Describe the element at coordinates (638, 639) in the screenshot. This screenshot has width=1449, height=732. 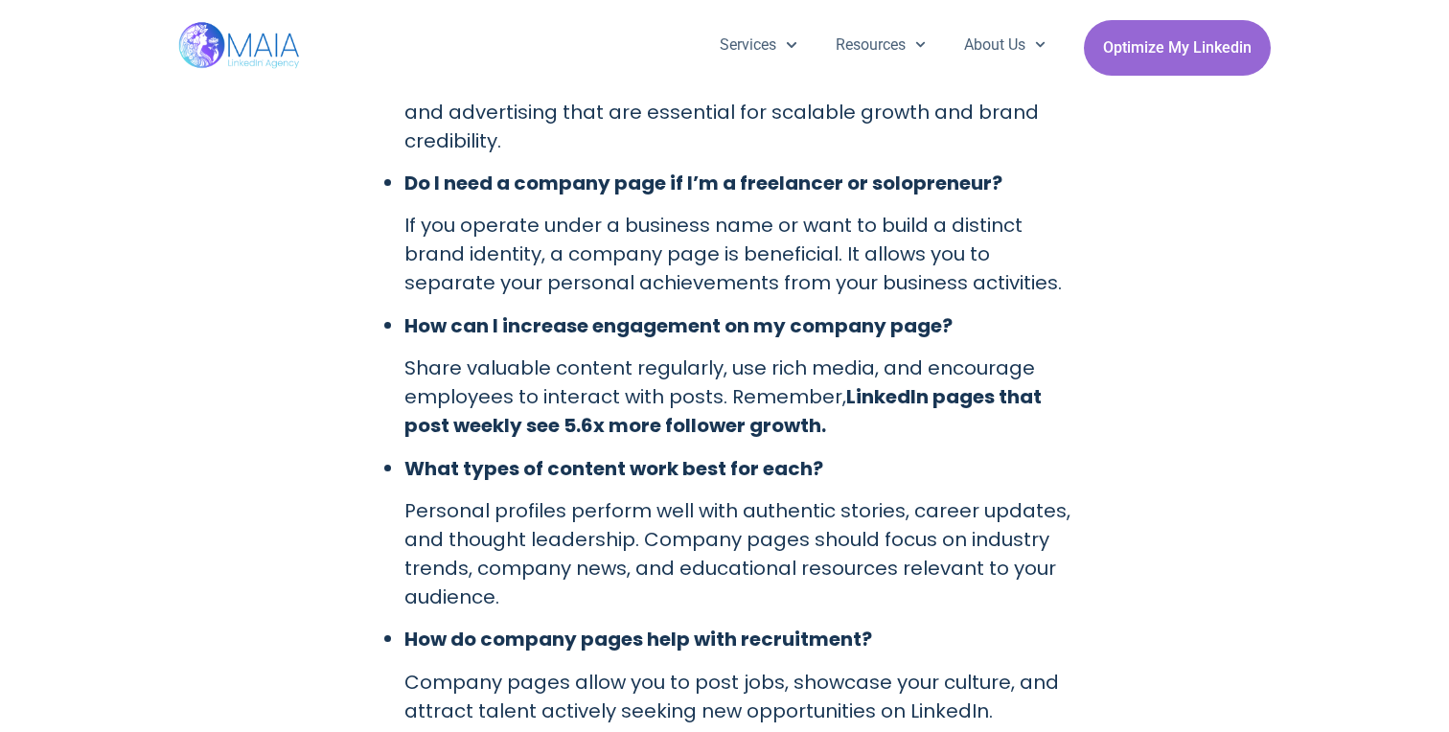
I see `strong: How do company pages help with recruitment?` at that location.